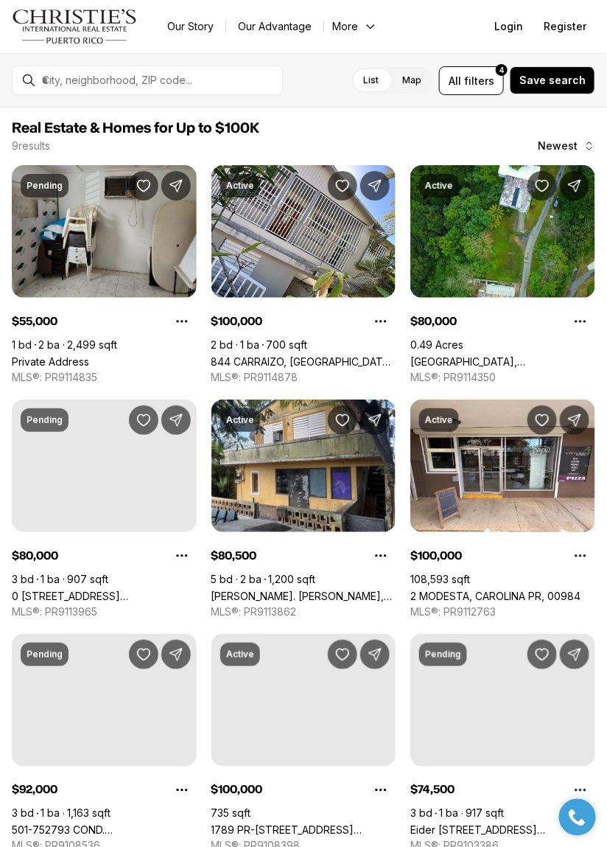  What do you see at coordinates (495, 595) in the screenshot?
I see `a: 2 MODESTA, CAROLINA PR, 00984` at bounding box center [495, 595].